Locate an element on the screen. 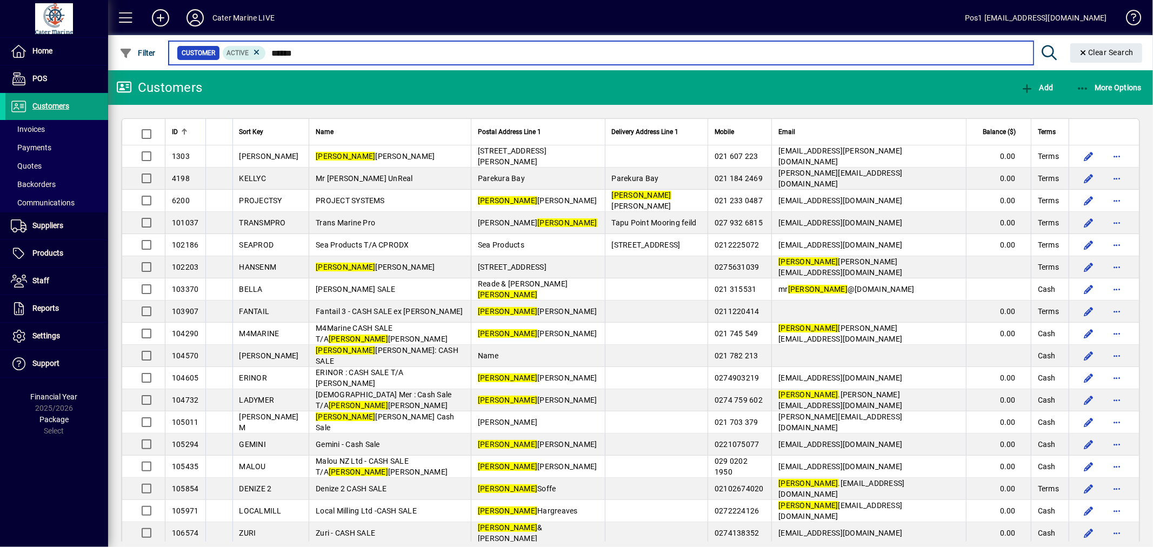 The image size is (1153, 547). span: 021 782 213 is located at coordinates (736, 356).